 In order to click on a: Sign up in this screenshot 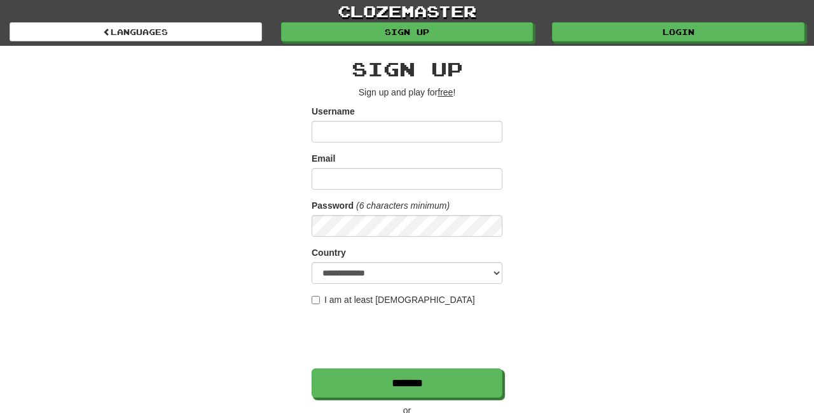, I will do `click(407, 32)`.